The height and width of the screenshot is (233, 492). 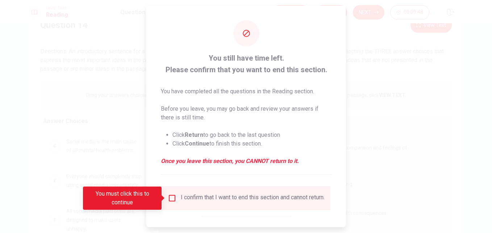 What do you see at coordinates (246, 91) in the screenshot?
I see `p: You have completed all the questions in the Reading section.` at bounding box center [246, 91].